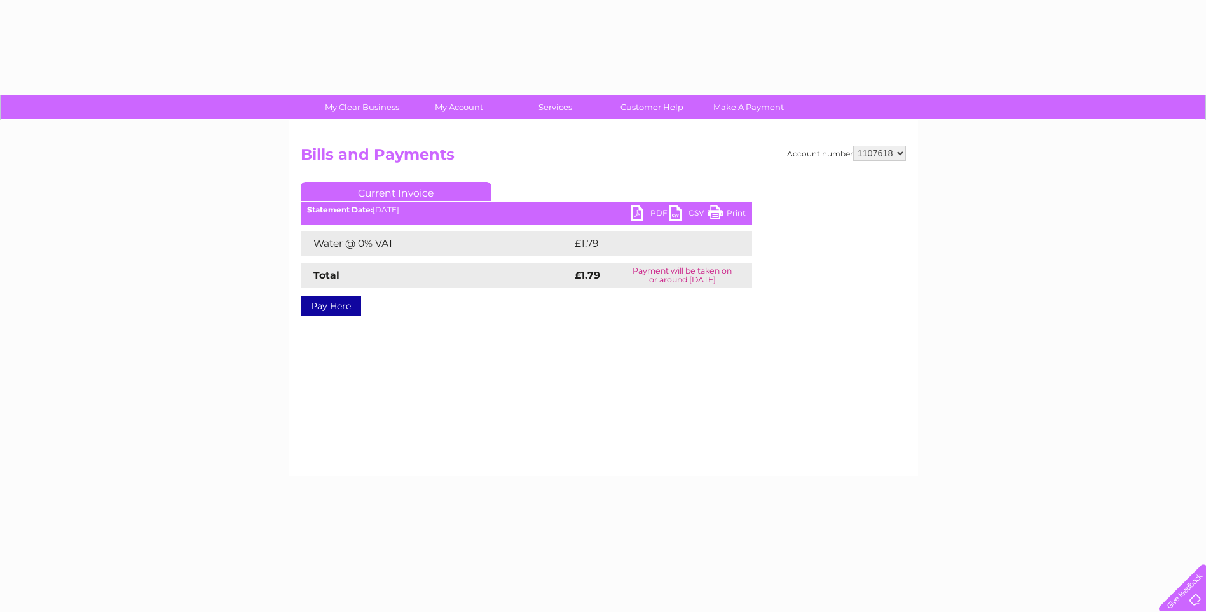 Image resolution: width=1206 pixels, height=612 pixels. What do you see at coordinates (689, 214) in the screenshot?
I see `a: CSV` at bounding box center [689, 214].